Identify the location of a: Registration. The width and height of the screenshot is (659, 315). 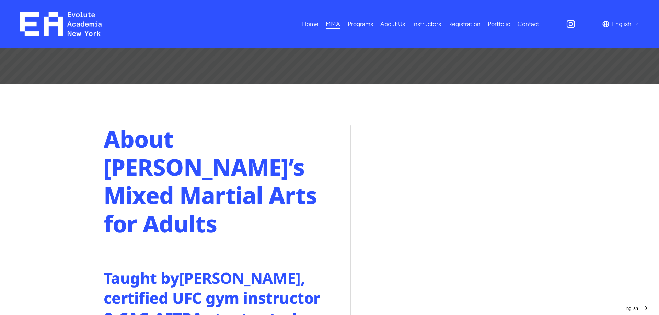
(464, 24).